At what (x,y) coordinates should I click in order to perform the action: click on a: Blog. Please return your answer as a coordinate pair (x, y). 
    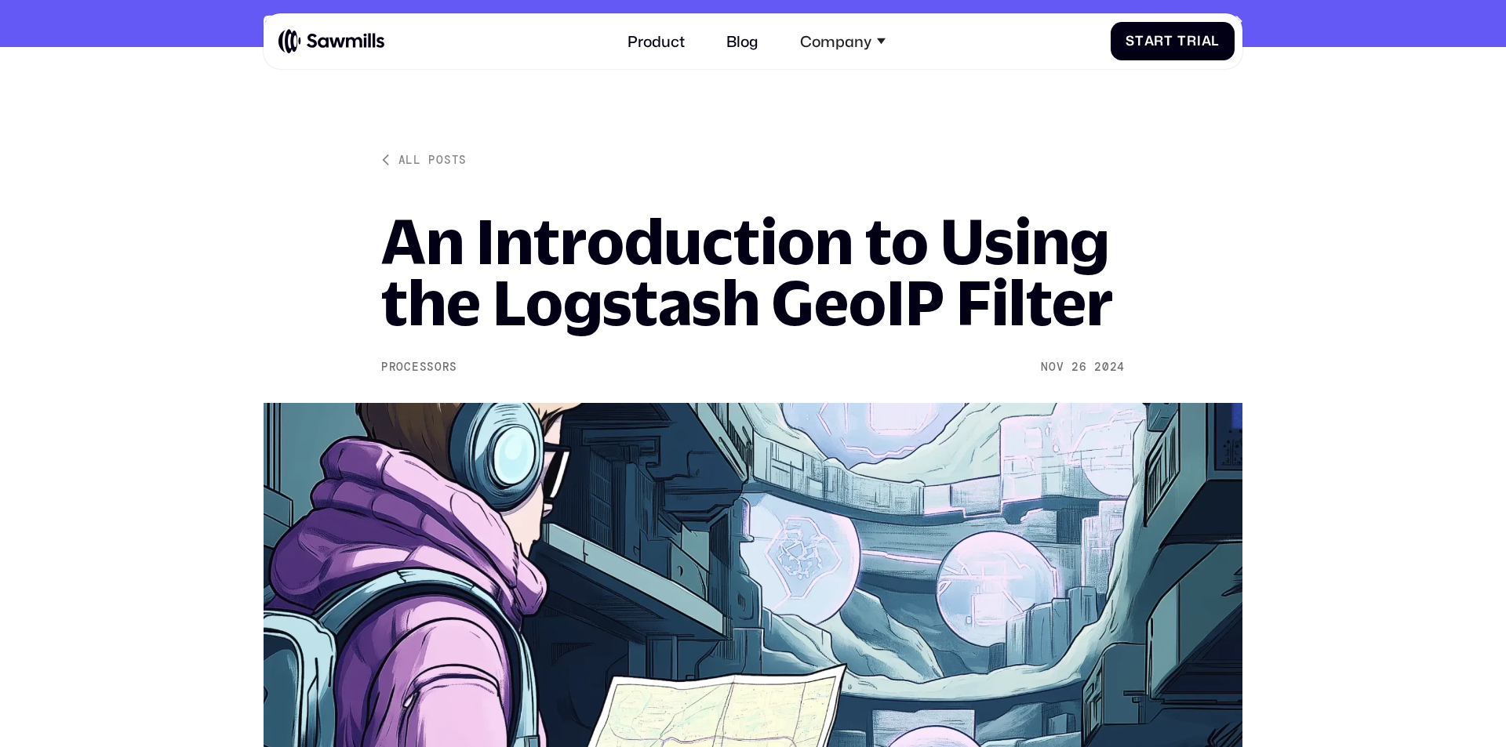
    Looking at the image, I should click on (743, 41).